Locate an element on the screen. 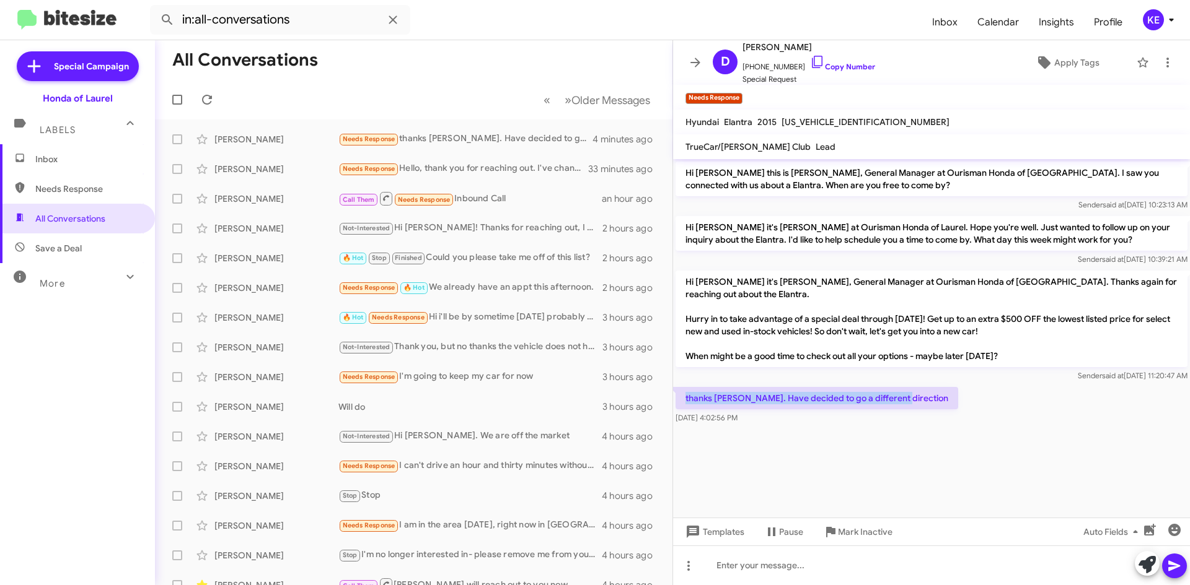  span: Call Them is located at coordinates (359, 200).